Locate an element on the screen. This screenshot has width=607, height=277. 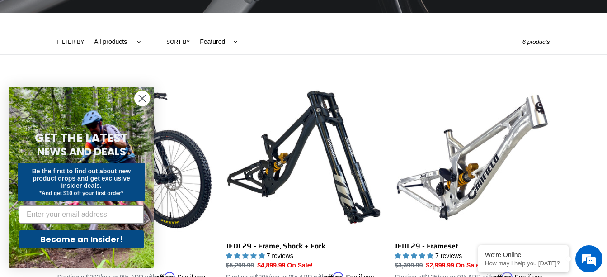
label: Sort by is located at coordinates (178, 42).